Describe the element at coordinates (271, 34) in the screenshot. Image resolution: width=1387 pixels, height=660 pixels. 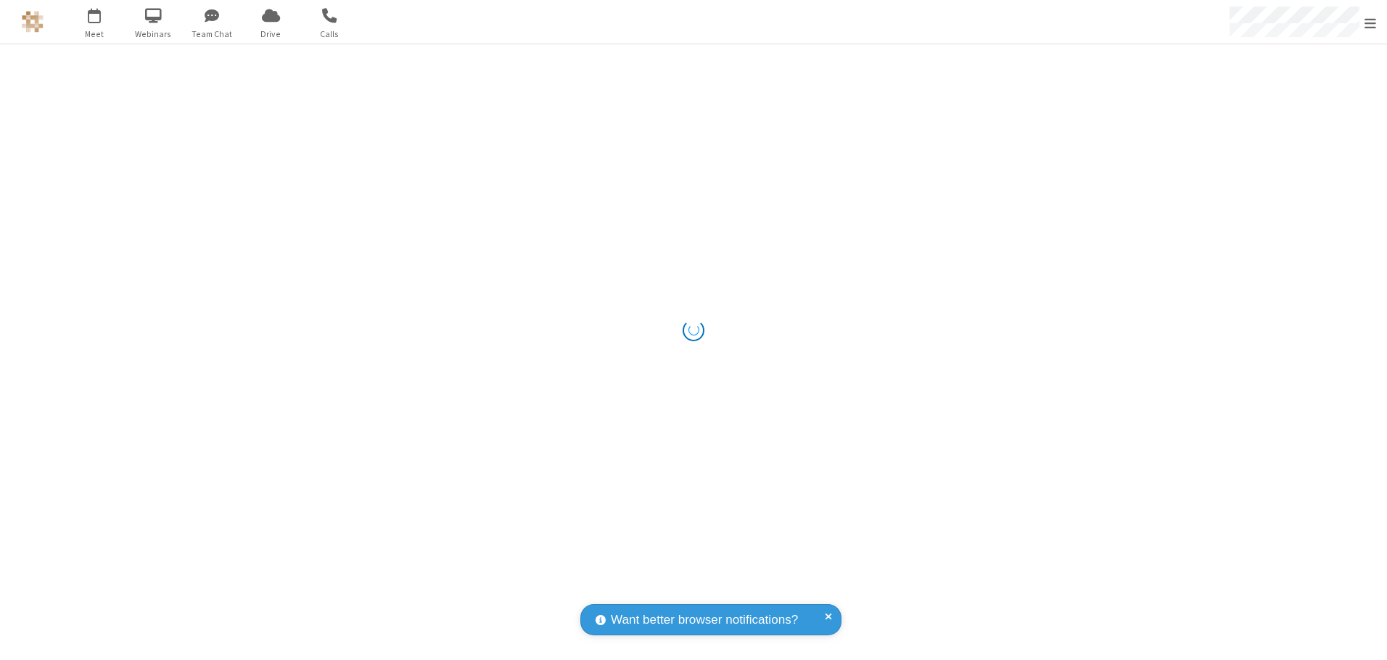
I see `span: Drive` at that location.